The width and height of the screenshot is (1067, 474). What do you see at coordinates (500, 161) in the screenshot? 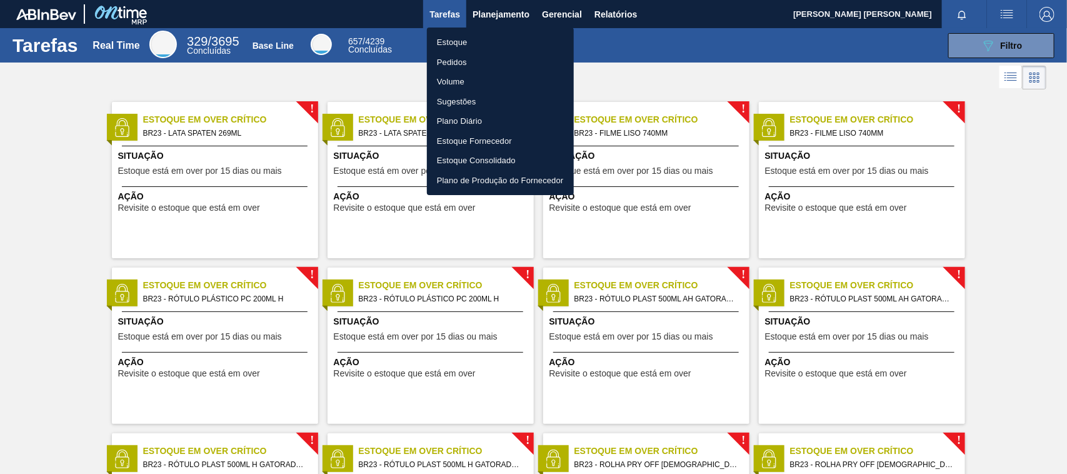
I see `a: Estoque Consolidado` at bounding box center [500, 161].